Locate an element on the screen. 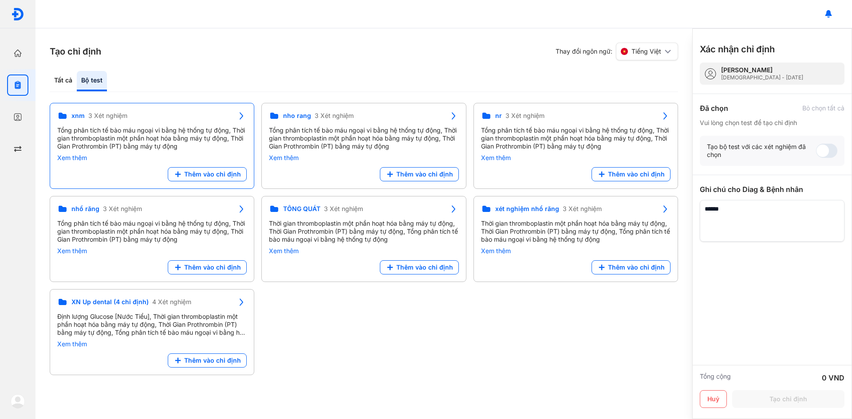  span: xnm is located at coordinates (78, 116).